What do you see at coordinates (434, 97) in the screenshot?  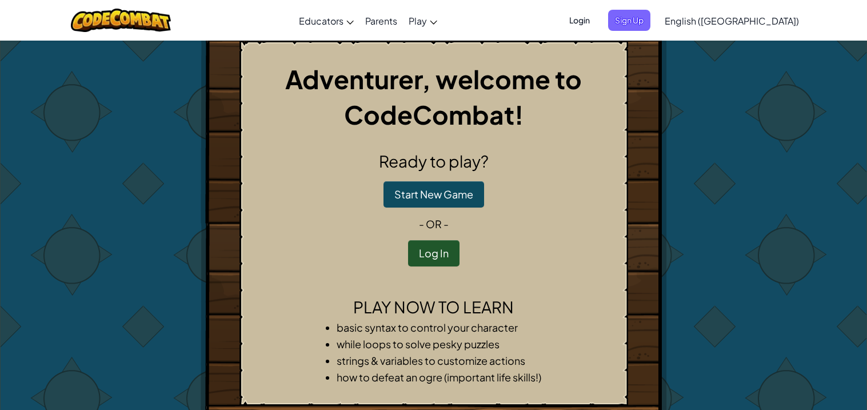 I see `h1: Adventurer, welcome to CodeCombat!` at bounding box center [434, 97].